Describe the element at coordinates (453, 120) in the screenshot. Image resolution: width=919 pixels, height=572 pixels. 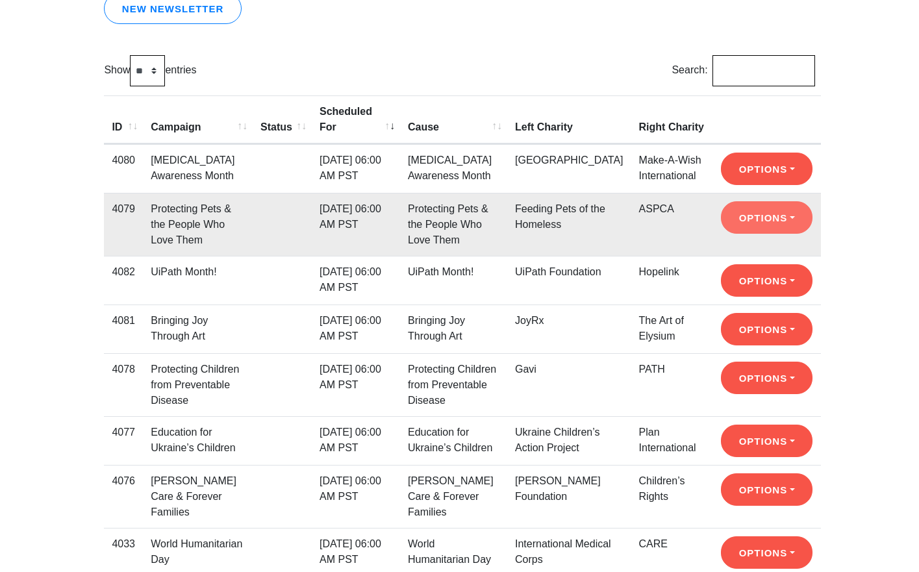
I see `th: Cause: activate to sort column ascending` at that location.